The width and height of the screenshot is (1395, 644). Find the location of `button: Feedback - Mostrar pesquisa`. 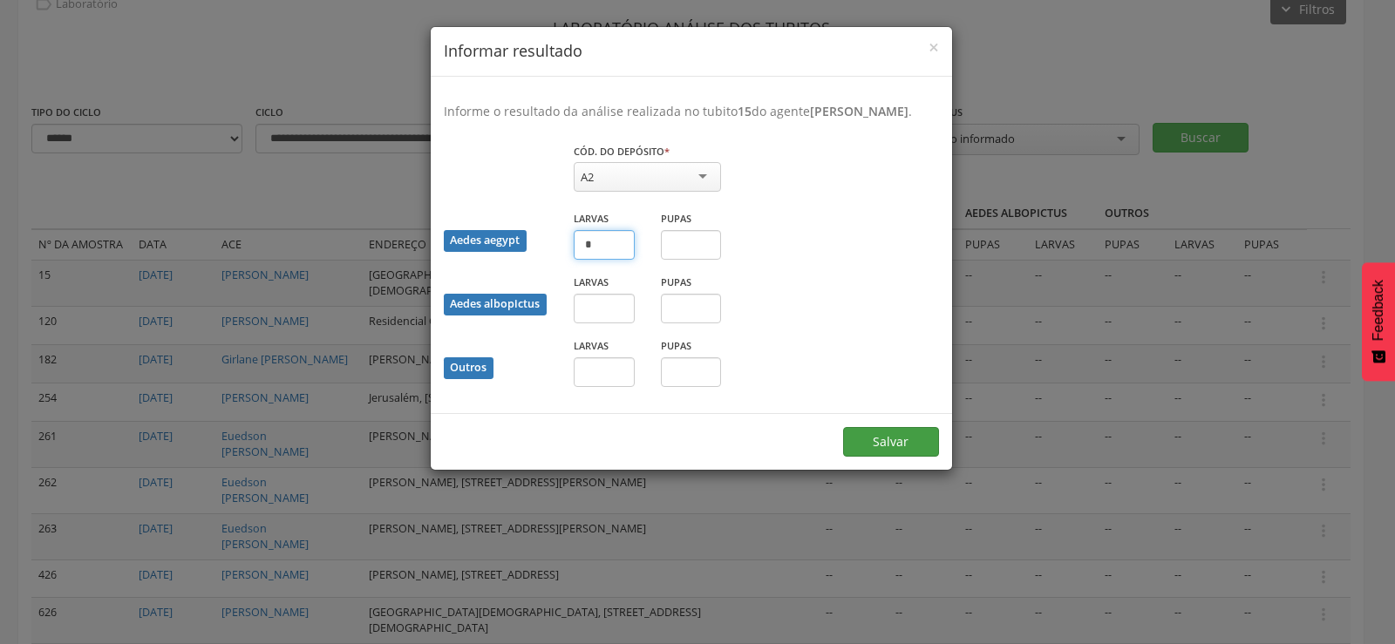

button: Feedback - Mostrar pesquisa is located at coordinates (1378, 322).